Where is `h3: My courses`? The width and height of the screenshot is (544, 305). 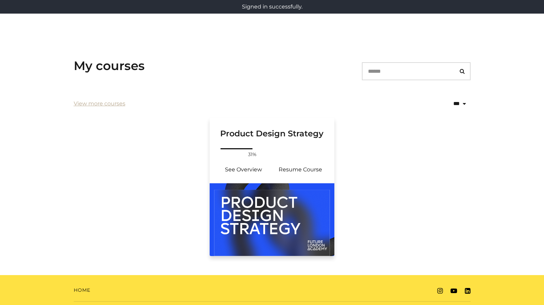 h3: My courses is located at coordinates (109, 66).